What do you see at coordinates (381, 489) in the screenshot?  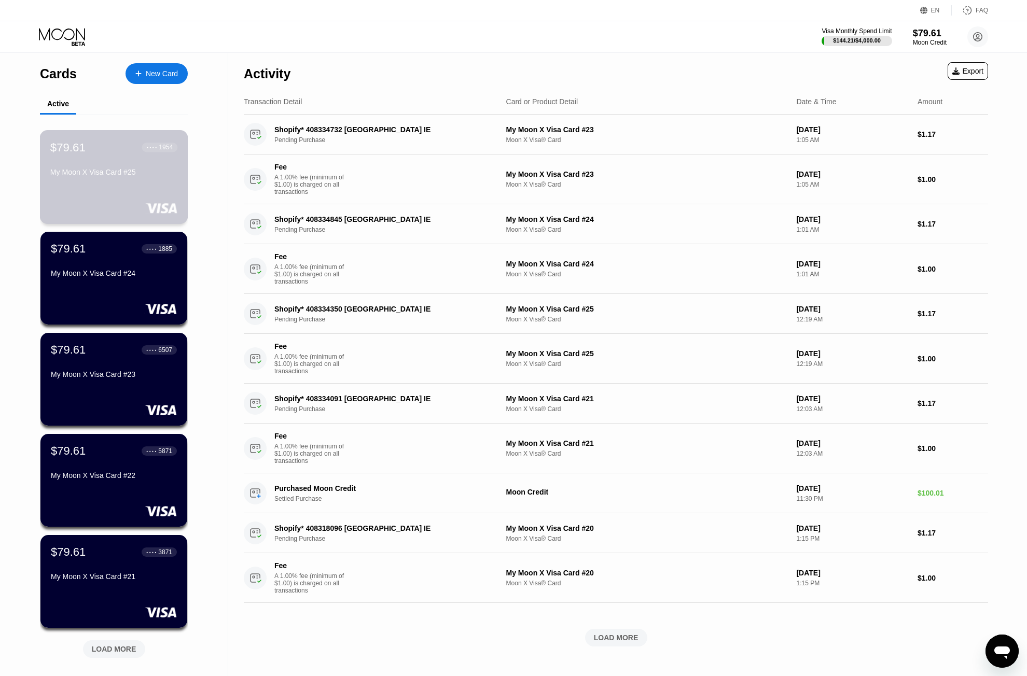 I see `div: Purchased Moon Credit` at bounding box center [381, 489].